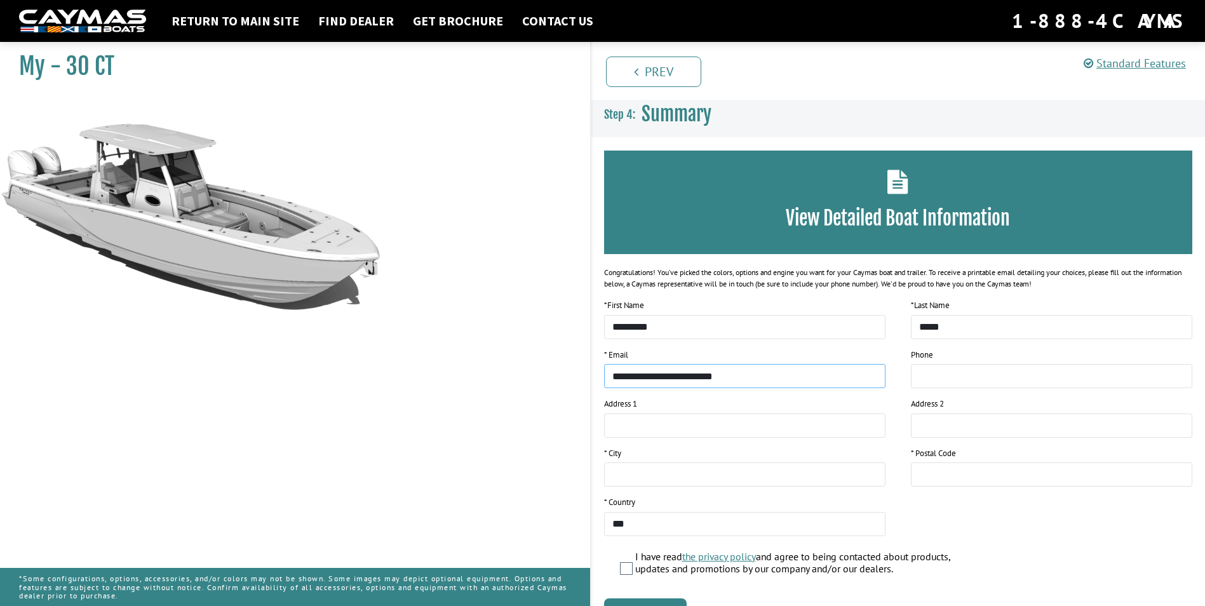 This screenshot has height=606, width=1205. What do you see at coordinates (288, 66) in the screenshot?
I see `h1: My - 30 CT` at bounding box center [288, 66].